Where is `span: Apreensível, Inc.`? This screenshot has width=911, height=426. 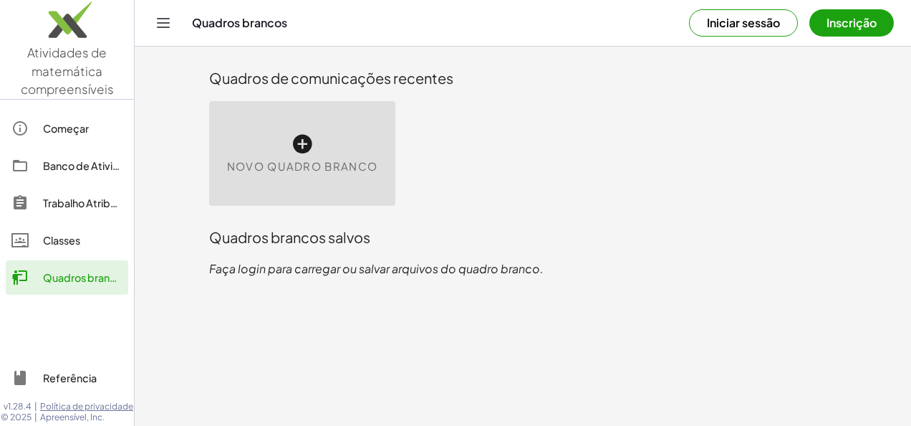 span: Apreensível, Inc. is located at coordinates (87, 417).